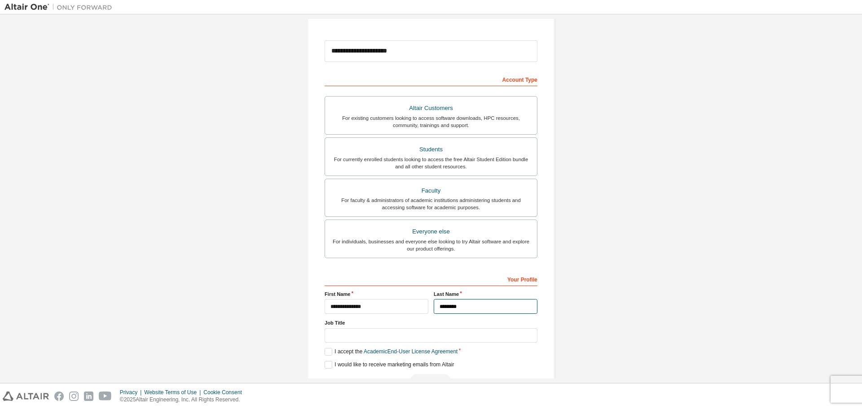 This screenshot has width=862, height=409. Describe the element at coordinates (74, 396) in the screenshot. I see `img: instagram.svg` at that location.